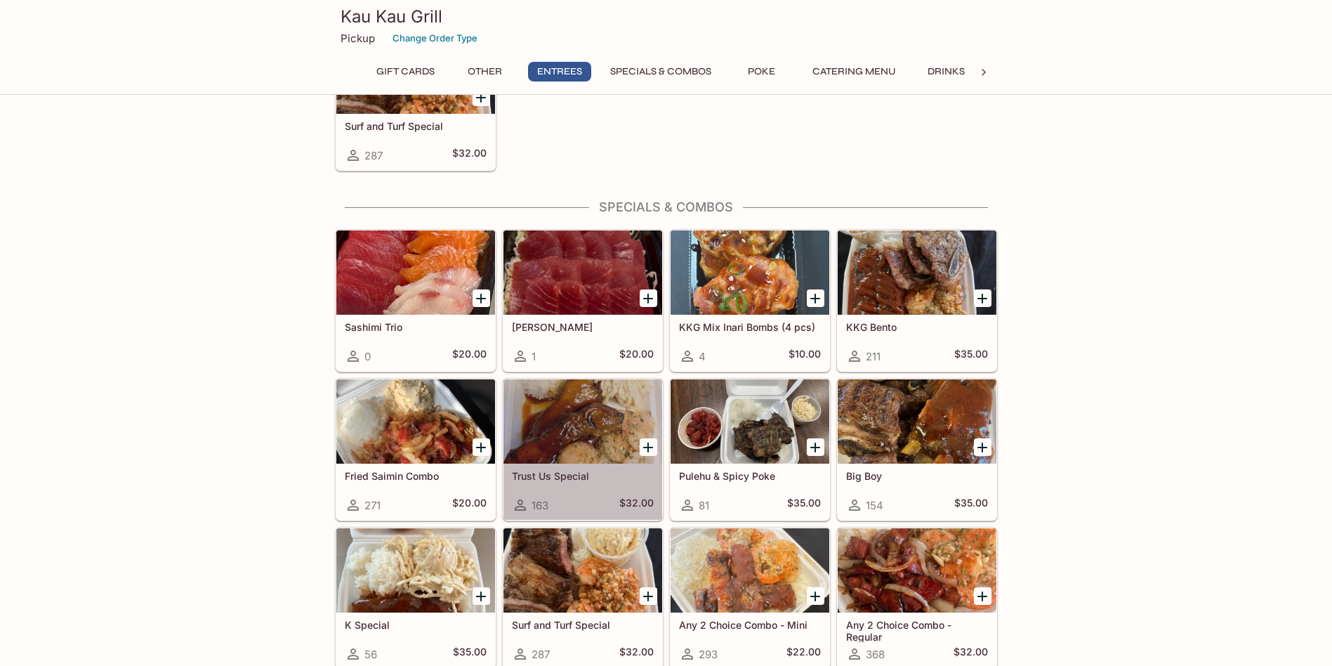 This screenshot has height=666, width=1332. I want to click on span: 211, so click(873, 356).